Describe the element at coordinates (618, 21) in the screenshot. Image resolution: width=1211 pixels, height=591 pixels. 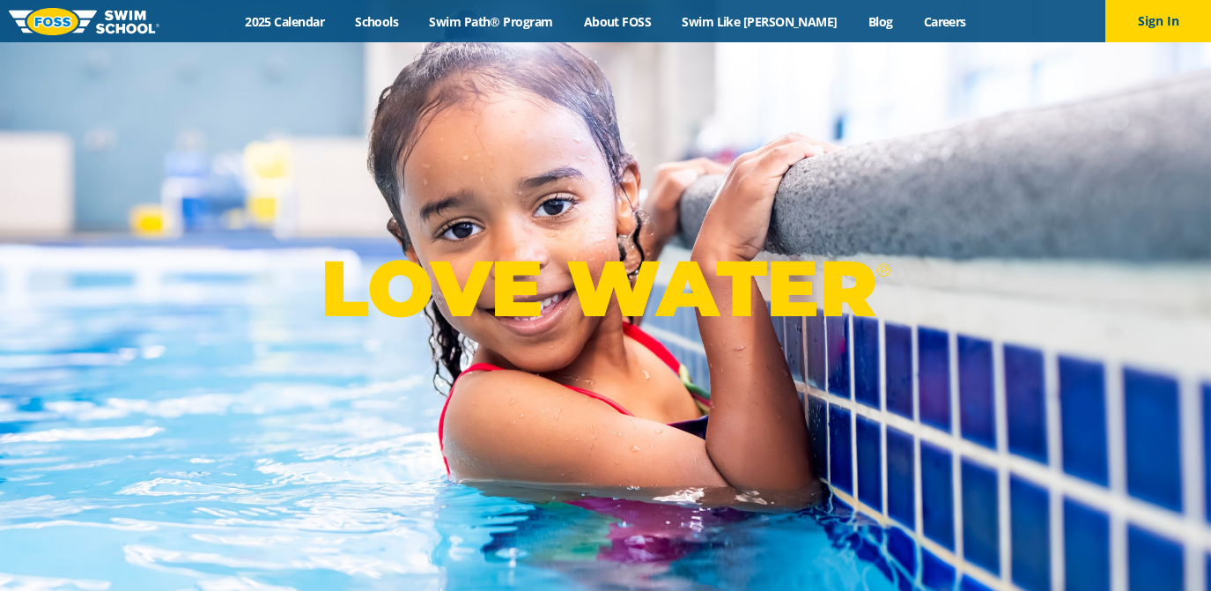
I see `a: About FOSS` at that location.